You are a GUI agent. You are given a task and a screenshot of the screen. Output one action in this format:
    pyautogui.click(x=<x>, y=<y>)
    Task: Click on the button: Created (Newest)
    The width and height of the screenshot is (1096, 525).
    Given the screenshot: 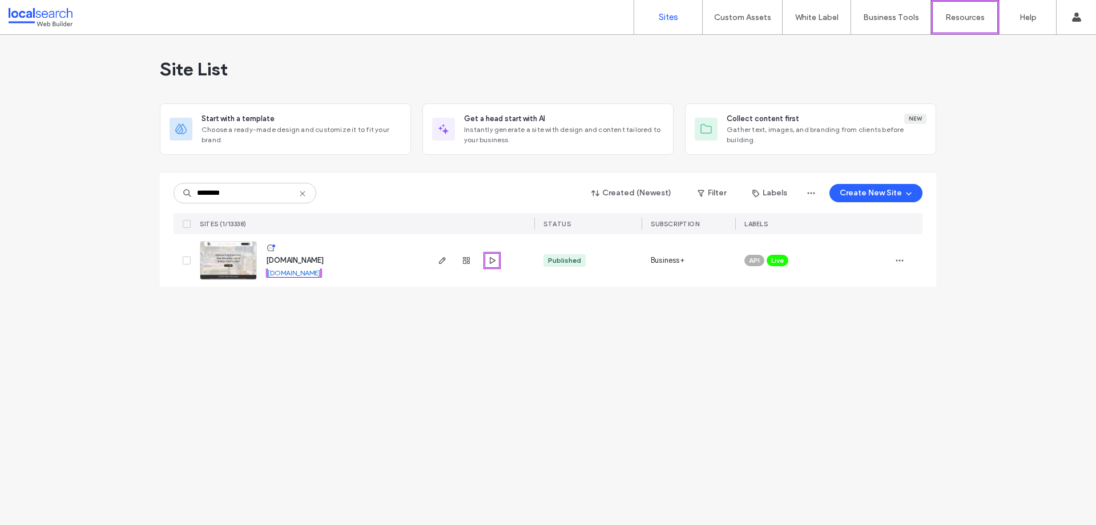 What is the action you would take?
    pyautogui.click(x=632, y=193)
    